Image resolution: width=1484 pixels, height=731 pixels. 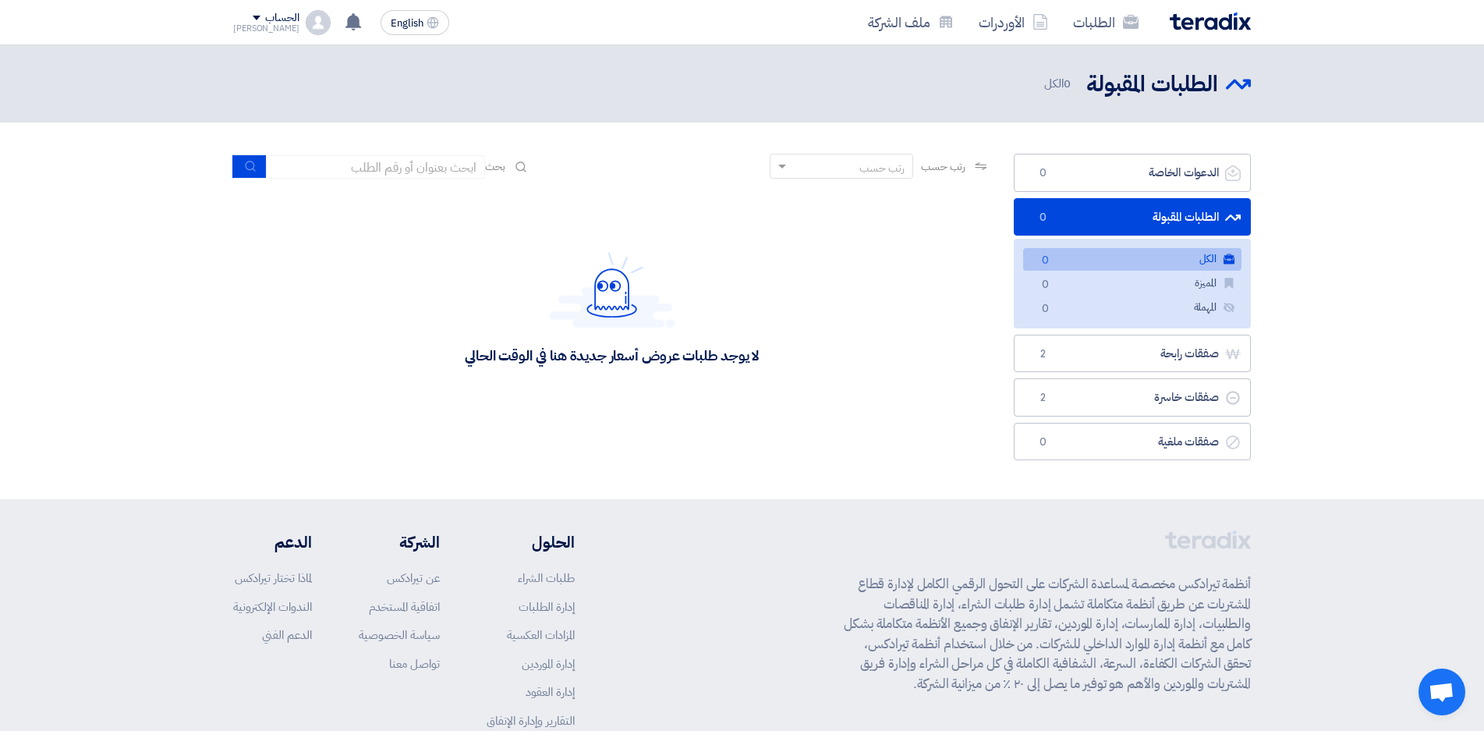 What do you see at coordinates (1047, 633) in the screenshot?
I see `p: أنظمة تيرادكس مخصصة لمساعدة الشركات على التحول الرقمي الكامل لإدارة قطاع المشتريات عن طريق أنظمة ...` at bounding box center [1047, 633].